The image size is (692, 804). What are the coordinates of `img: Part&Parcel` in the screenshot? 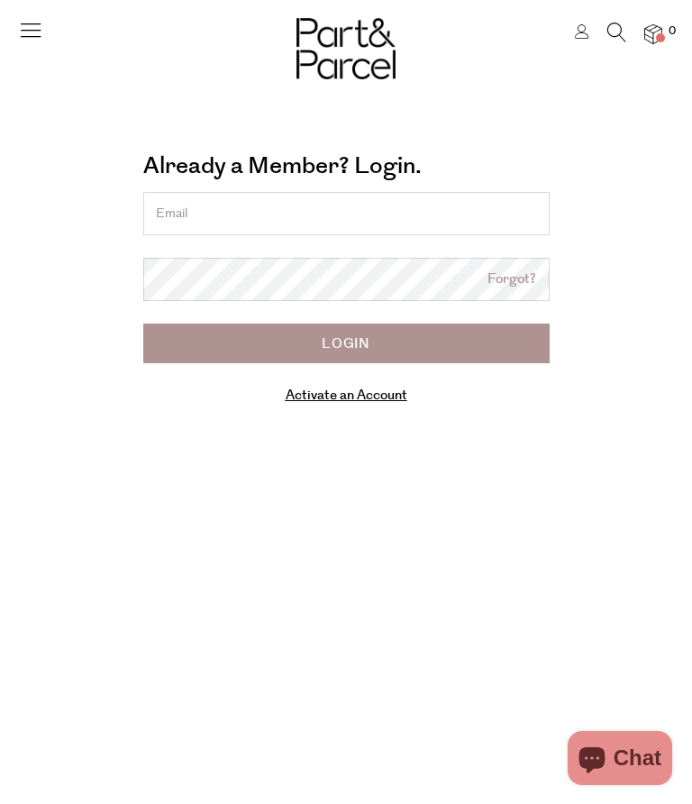 It's located at (346, 49).